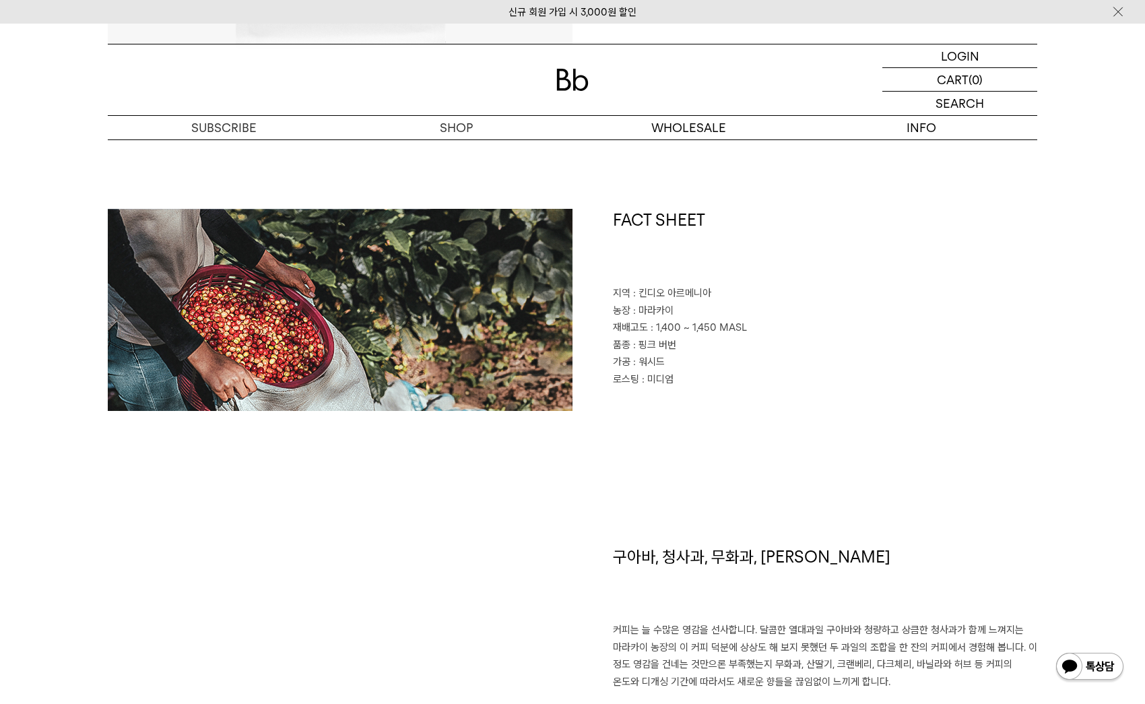  I want to click on a: LOGIN, so click(960, 56).